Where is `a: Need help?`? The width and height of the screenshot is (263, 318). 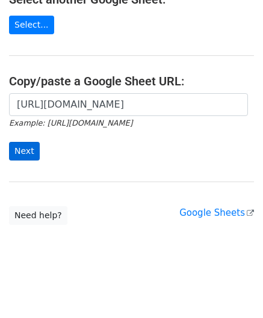
a: Need help? is located at coordinates (38, 216).